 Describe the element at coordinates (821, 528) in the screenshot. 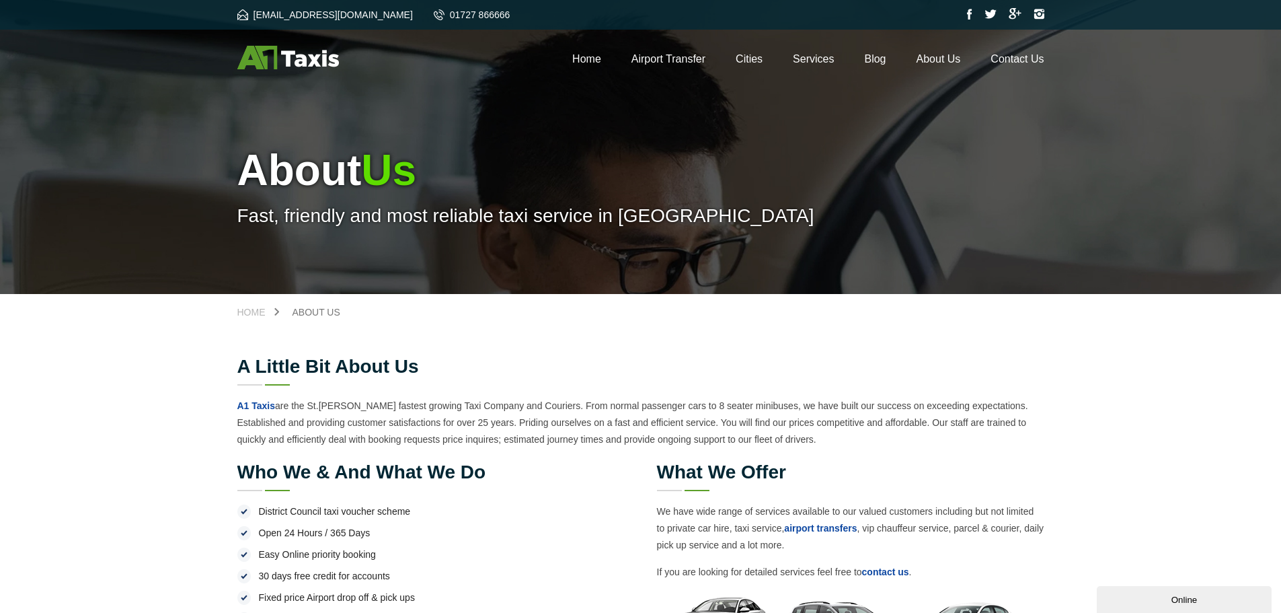

I see `a: airport transfers` at that location.